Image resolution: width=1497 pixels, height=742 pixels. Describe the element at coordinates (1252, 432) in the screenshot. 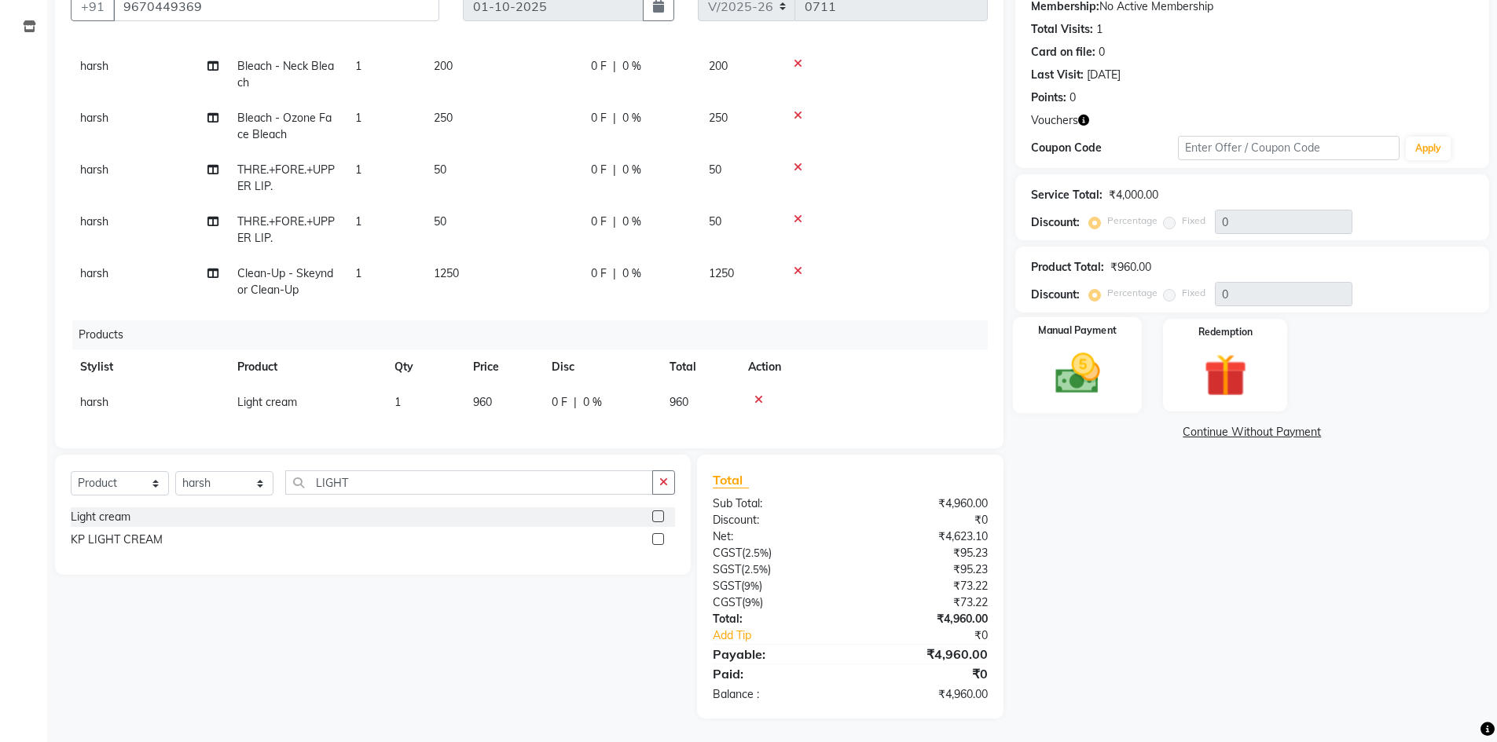

I see `a: Continue Without Payment` at that location.